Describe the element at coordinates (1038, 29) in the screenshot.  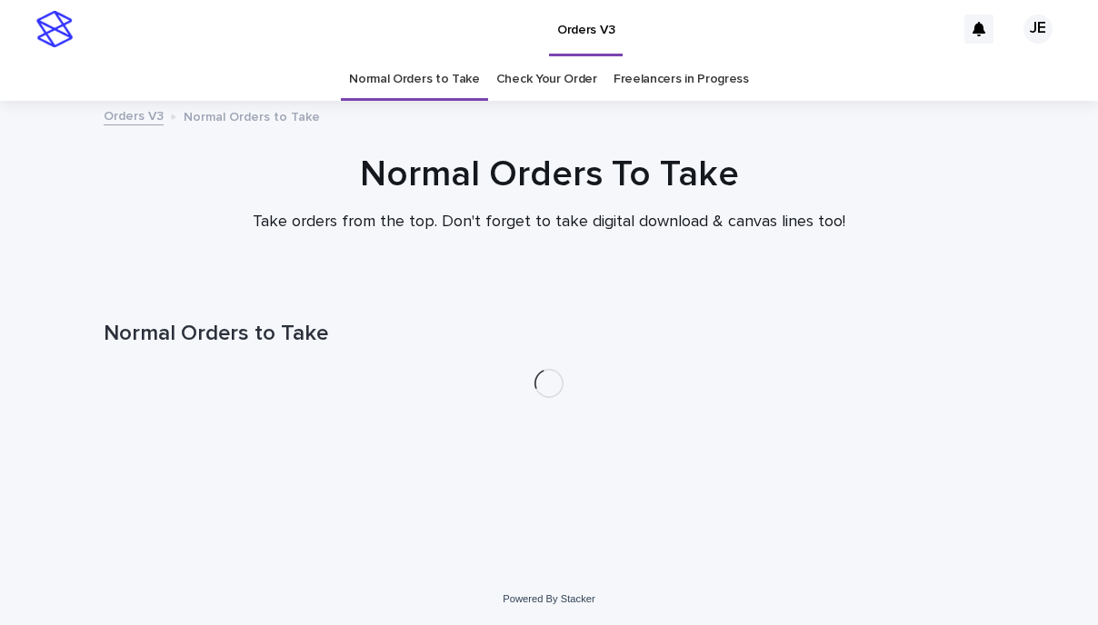
I see `div: JE` at that location.